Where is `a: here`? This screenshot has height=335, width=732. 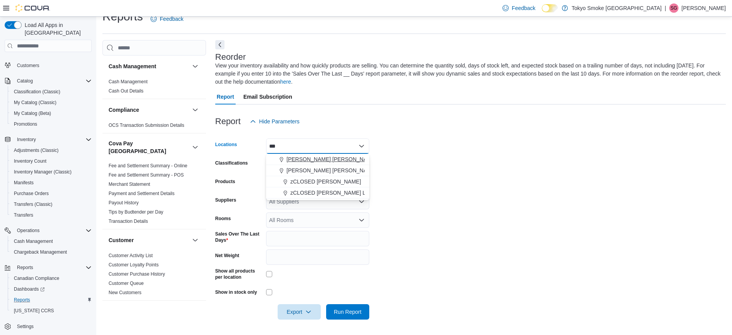
a: here is located at coordinates (286, 82).